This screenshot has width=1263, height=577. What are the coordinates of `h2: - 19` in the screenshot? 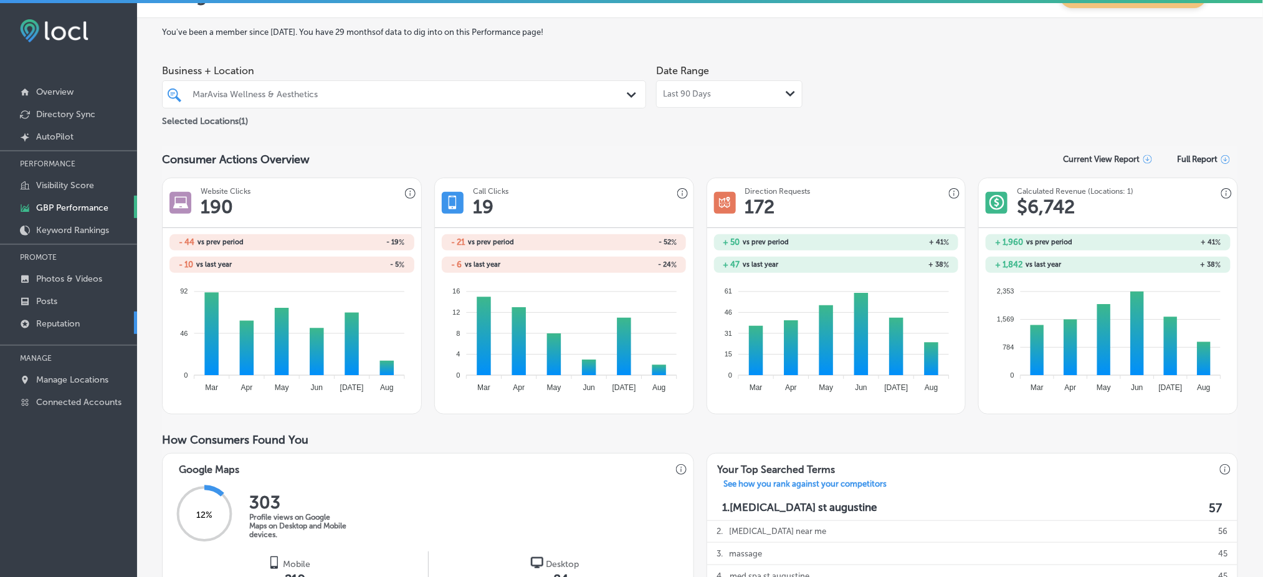 It's located at (348, 242).